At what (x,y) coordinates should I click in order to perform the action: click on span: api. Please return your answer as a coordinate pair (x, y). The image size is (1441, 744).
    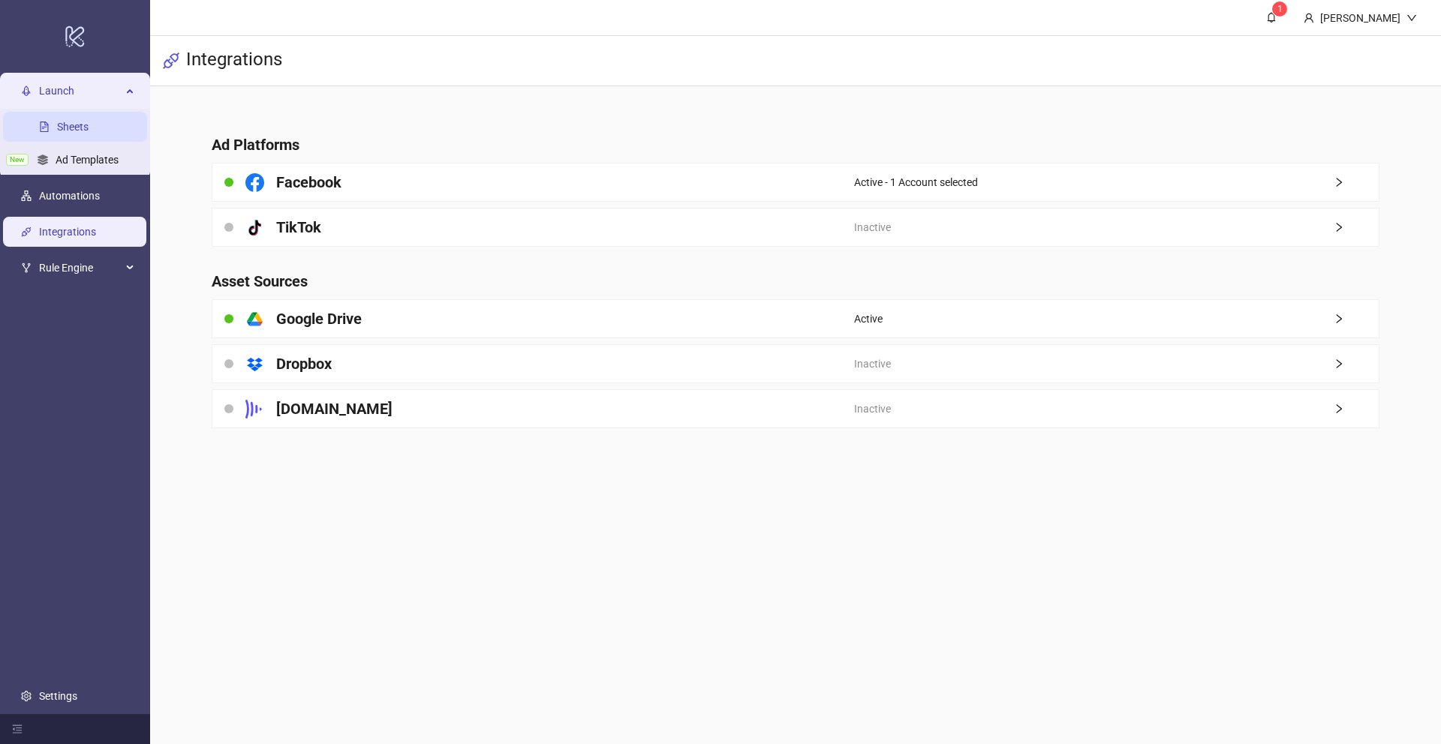
    Looking at the image, I should click on (171, 61).